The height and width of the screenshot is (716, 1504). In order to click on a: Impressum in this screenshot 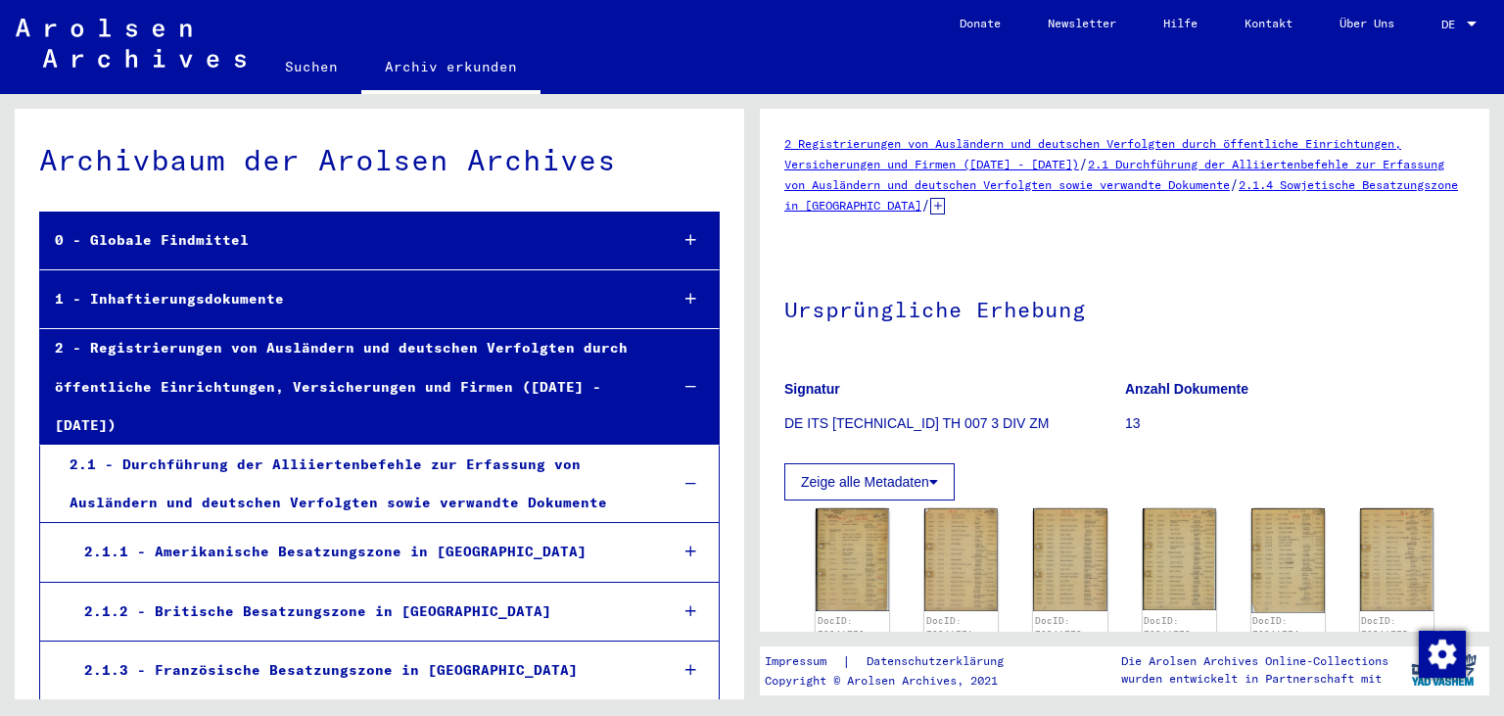, I will do `click(803, 661)`.